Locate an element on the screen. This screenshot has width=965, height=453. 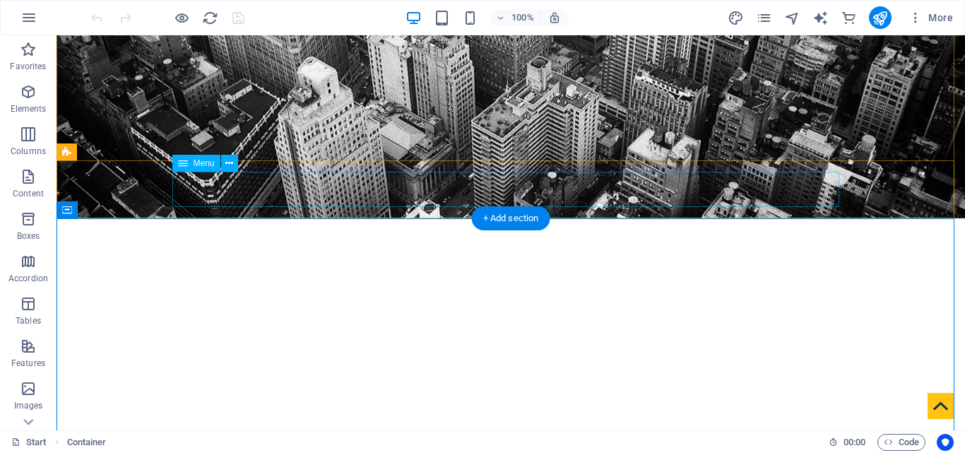
button: navigator is located at coordinates (792, 18).